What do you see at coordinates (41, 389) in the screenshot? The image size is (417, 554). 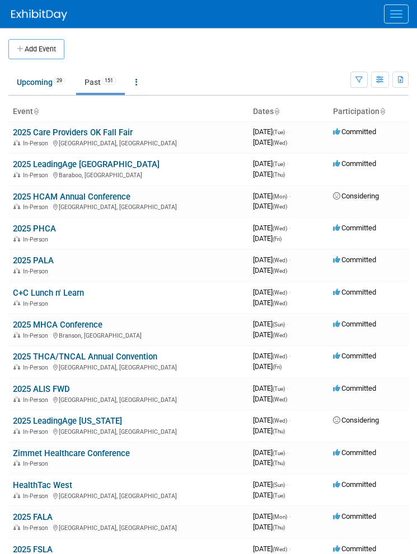 I see `a: 2025 ALIS FWD` at bounding box center [41, 389].